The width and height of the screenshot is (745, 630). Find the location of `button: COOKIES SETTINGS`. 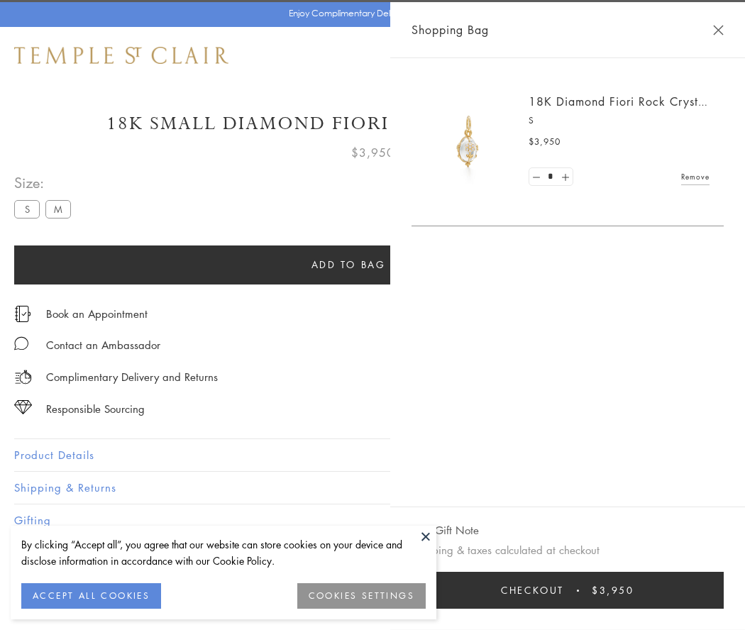

button: COOKIES SETTINGS is located at coordinates (361, 596).